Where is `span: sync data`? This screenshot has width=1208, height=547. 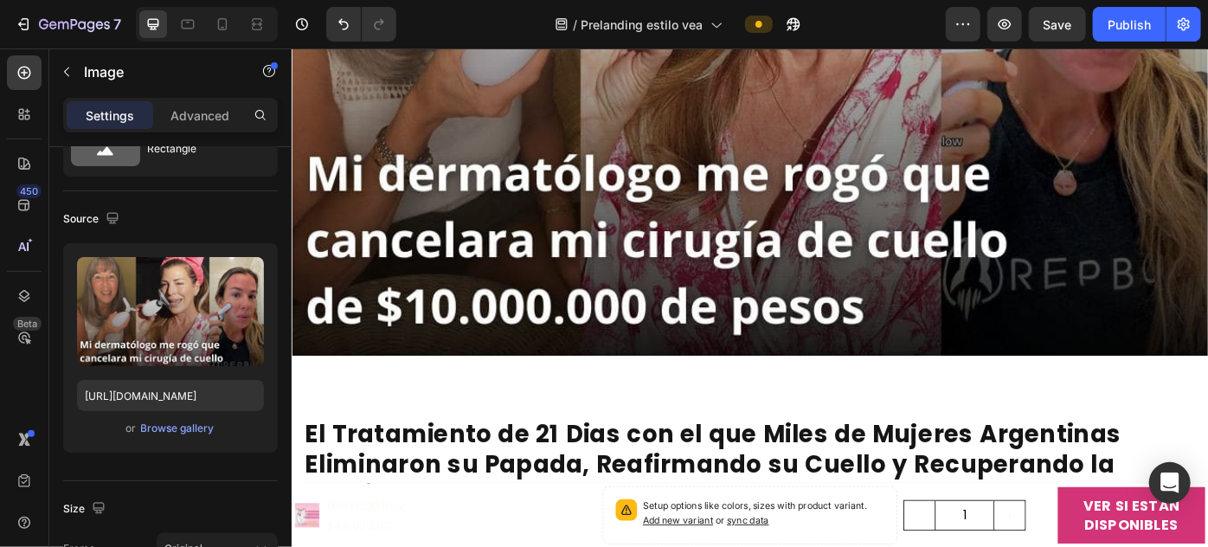
span: sync data is located at coordinates (516, 534).